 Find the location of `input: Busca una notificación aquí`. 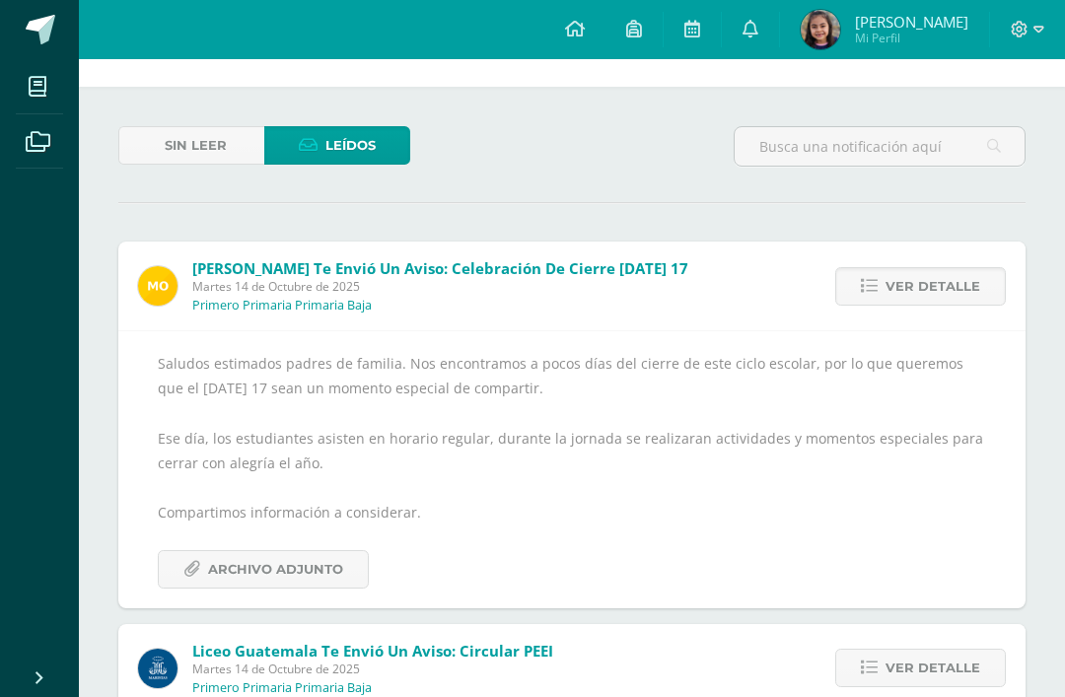

input: Busca una notificación aquí is located at coordinates (879, 146).